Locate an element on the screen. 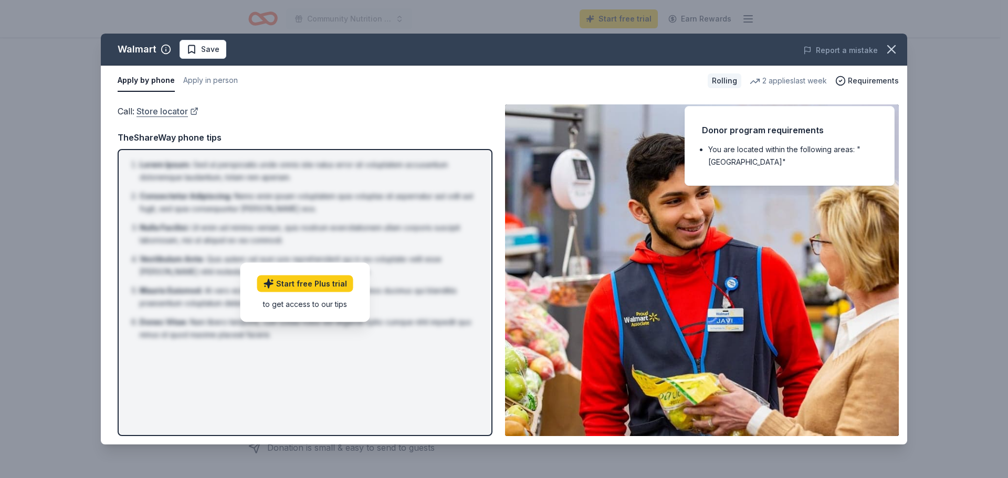  button: Report a mistake is located at coordinates (841, 50).